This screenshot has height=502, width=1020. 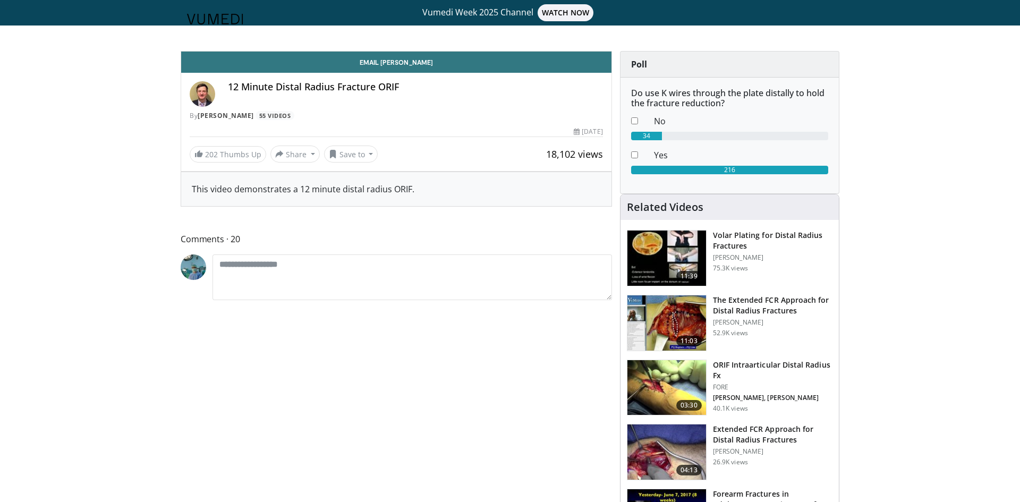 What do you see at coordinates (689, 470) in the screenshot?
I see `span: 04:13` at bounding box center [689, 470].